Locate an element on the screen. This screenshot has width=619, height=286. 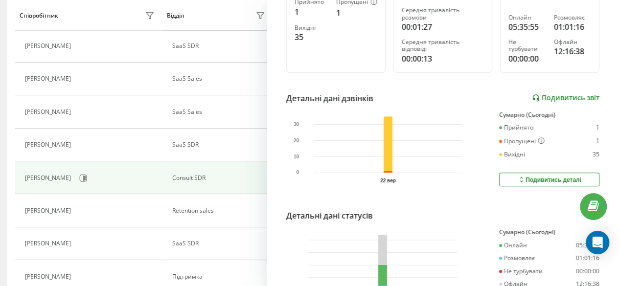
div: Open Intercom Messenger is located at coordinates (598, 243).